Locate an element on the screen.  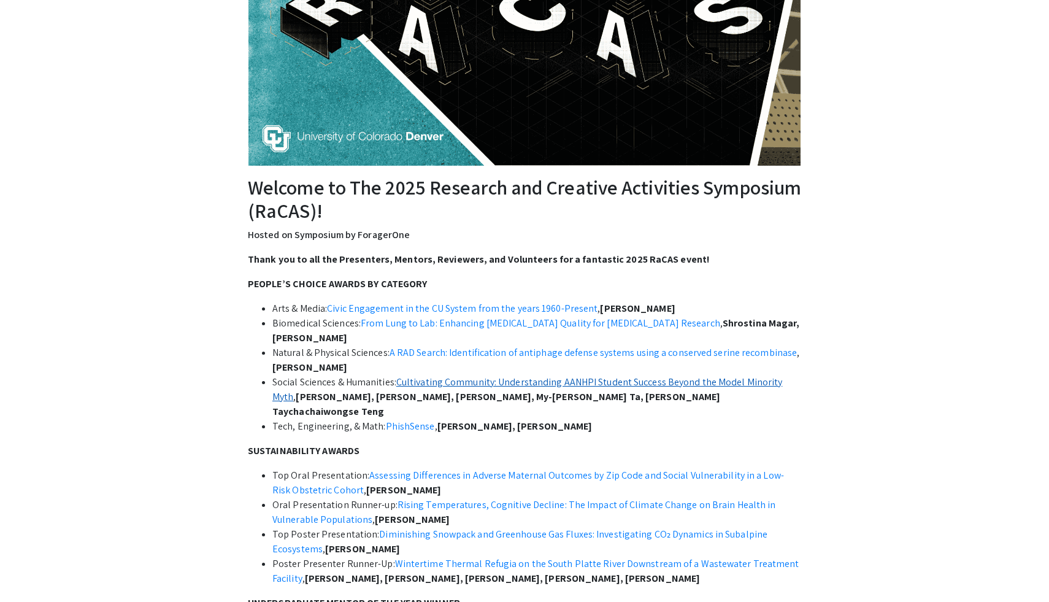
strong: PEOPLE’S CHOICE AWARDS BY CATEGORY is located at coordinates (338, 284).